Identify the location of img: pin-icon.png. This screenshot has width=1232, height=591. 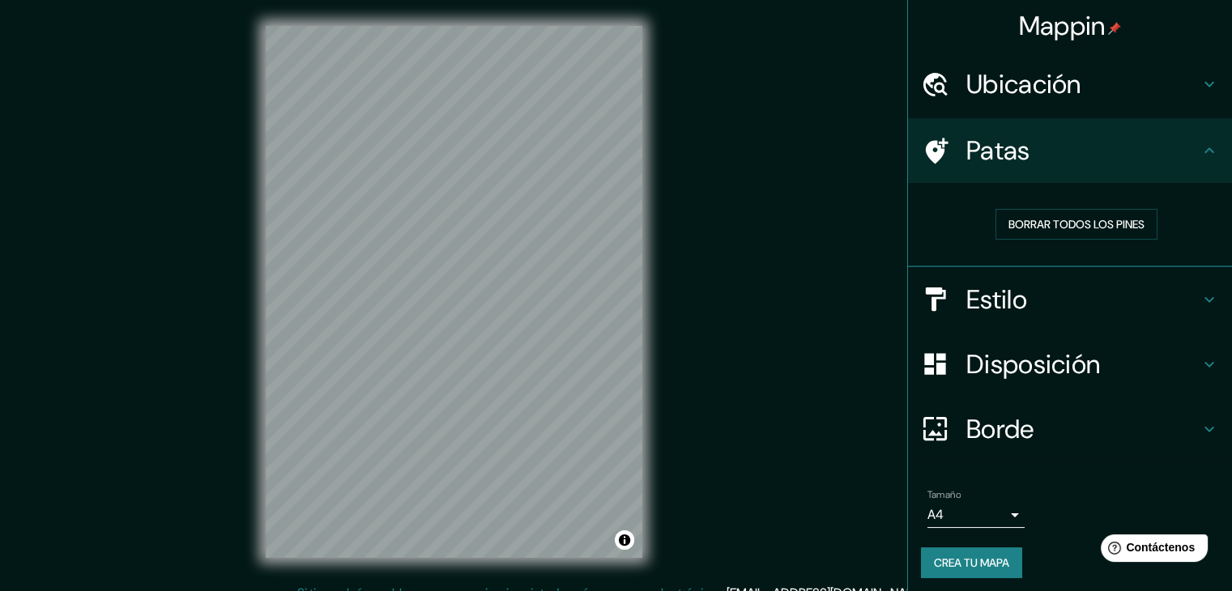
(1114, 28).